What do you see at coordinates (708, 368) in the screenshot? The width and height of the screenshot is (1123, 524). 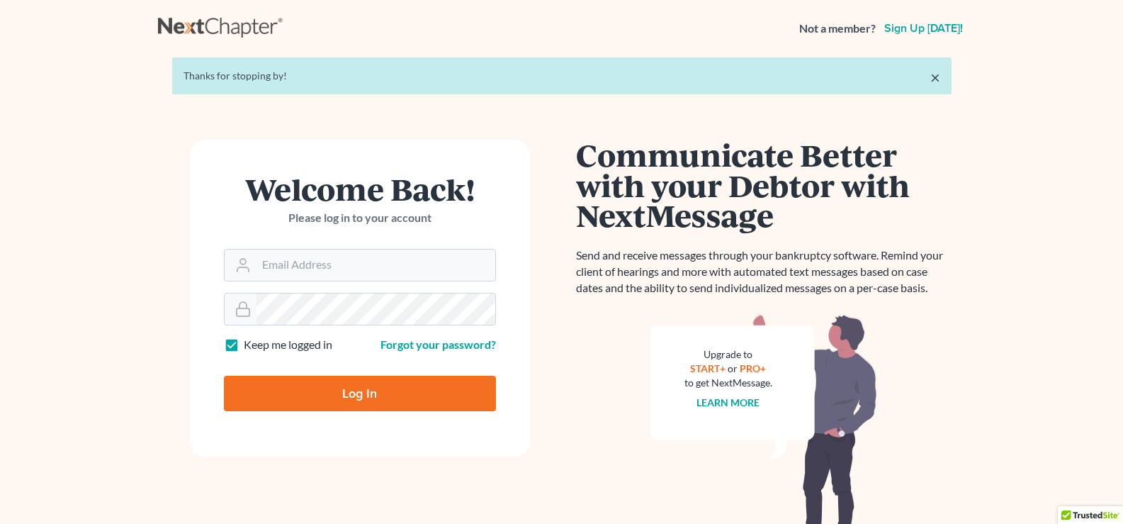 I see `a: START+` at bounding box center [708, 368].